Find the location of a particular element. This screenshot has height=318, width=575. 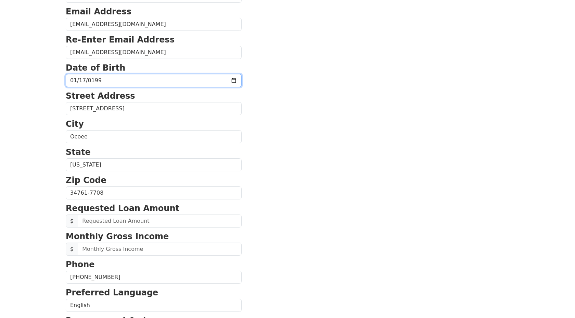

strong: State is located at coordinates (78, 152).